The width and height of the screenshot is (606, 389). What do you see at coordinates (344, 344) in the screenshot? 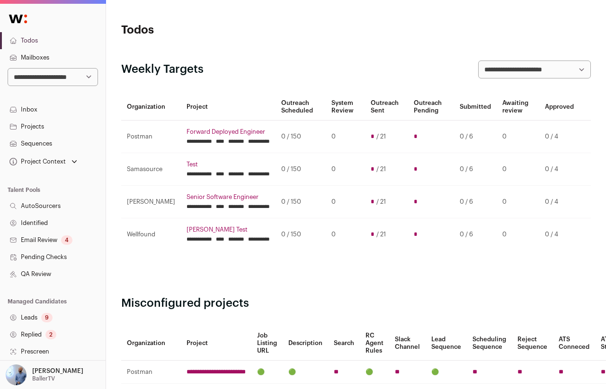
I see `th: Search` at bounding box center [344, 344].